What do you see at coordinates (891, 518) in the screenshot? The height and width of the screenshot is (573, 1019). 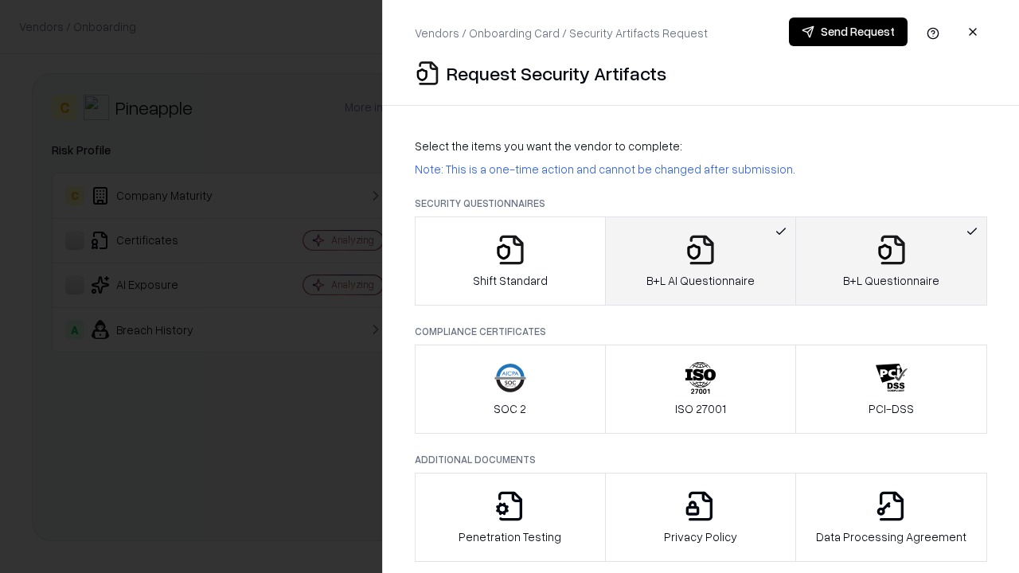 I see `button: Data Processing Agreement` at bounding box center [891, 518].